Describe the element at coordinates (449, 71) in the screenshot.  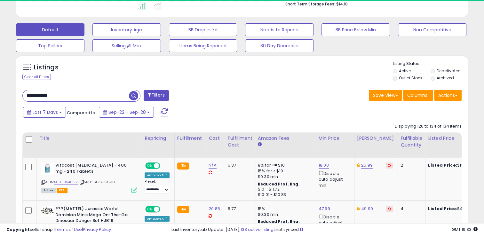
I see `label: Deactivated` at that location.